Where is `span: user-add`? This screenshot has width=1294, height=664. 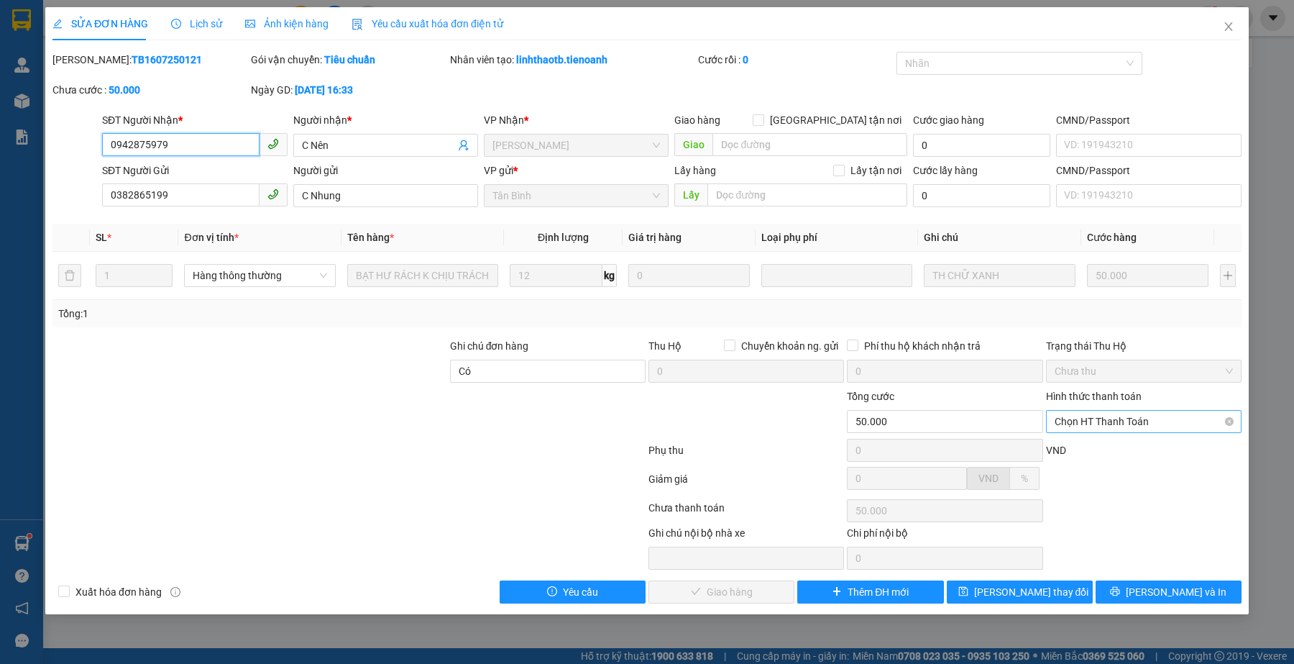 span: user-add is located at coordinates (464, 145).